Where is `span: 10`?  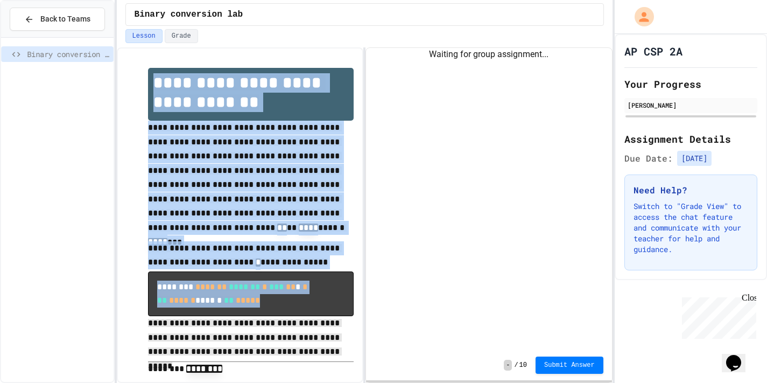 span: 10 is located at coordinates (523, 365).